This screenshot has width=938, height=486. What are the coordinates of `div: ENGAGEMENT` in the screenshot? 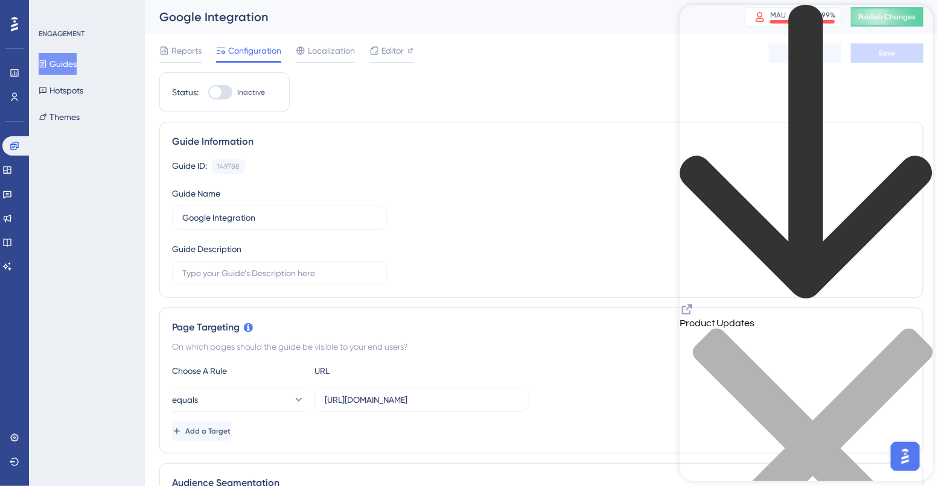 It's located at (62, 34).